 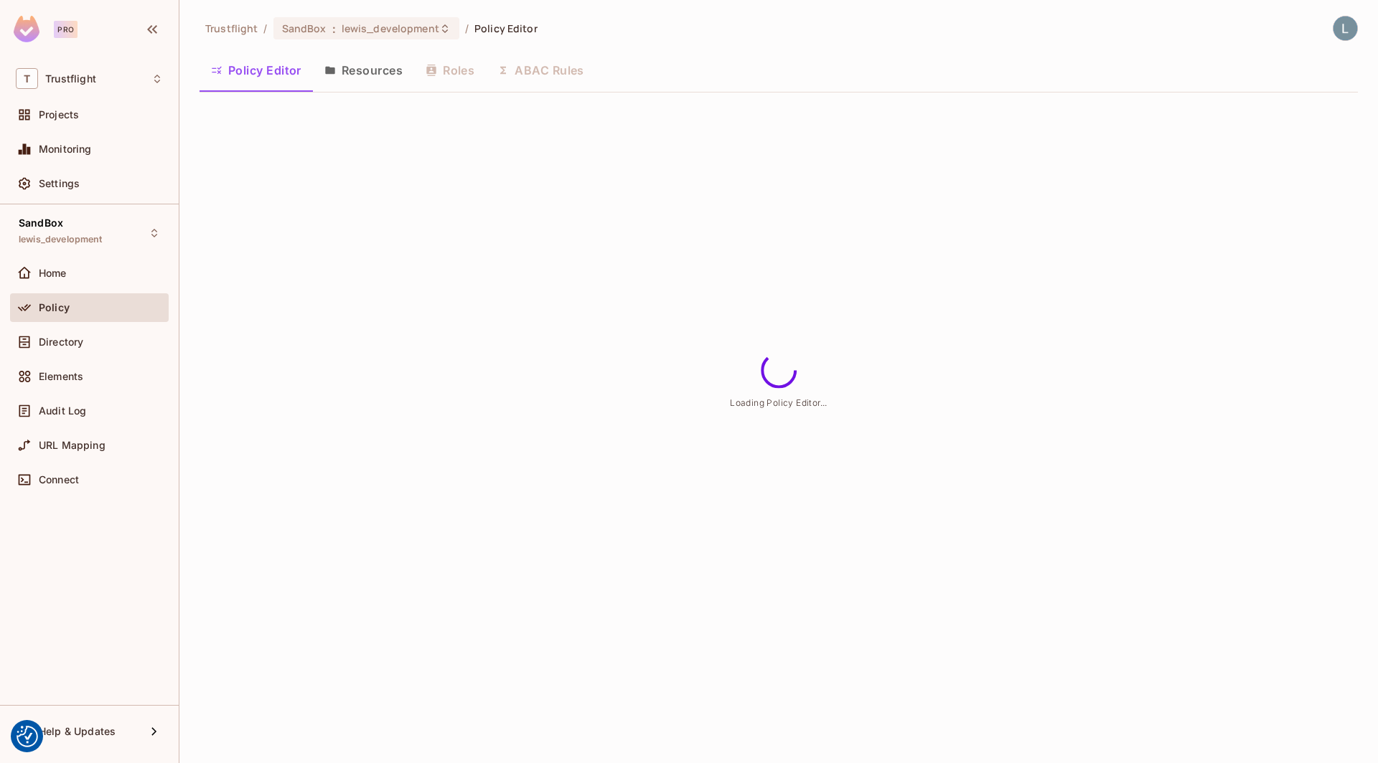 I want to click on img: Revisit consent button, so click(x=27, y=737).